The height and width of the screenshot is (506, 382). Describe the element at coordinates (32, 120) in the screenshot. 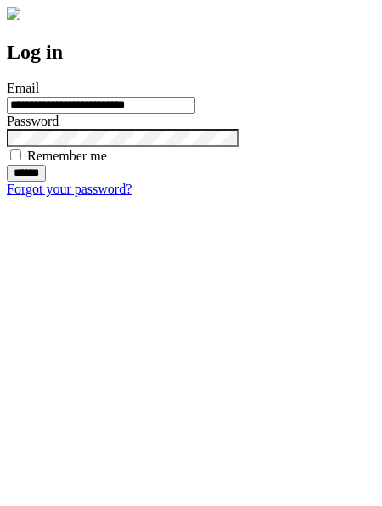

I see `label: Password` at that location.